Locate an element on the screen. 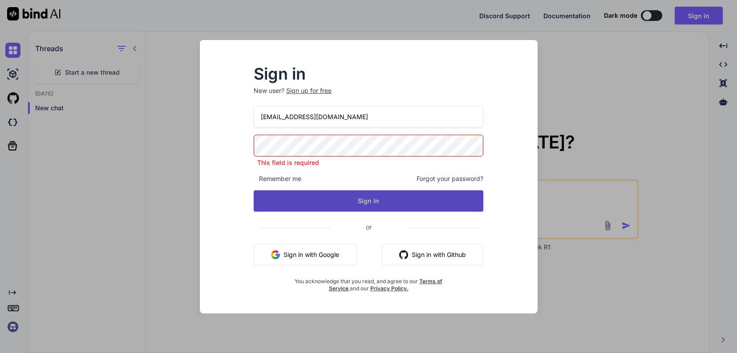  p: This field is required is located at coordinates (368, 163).